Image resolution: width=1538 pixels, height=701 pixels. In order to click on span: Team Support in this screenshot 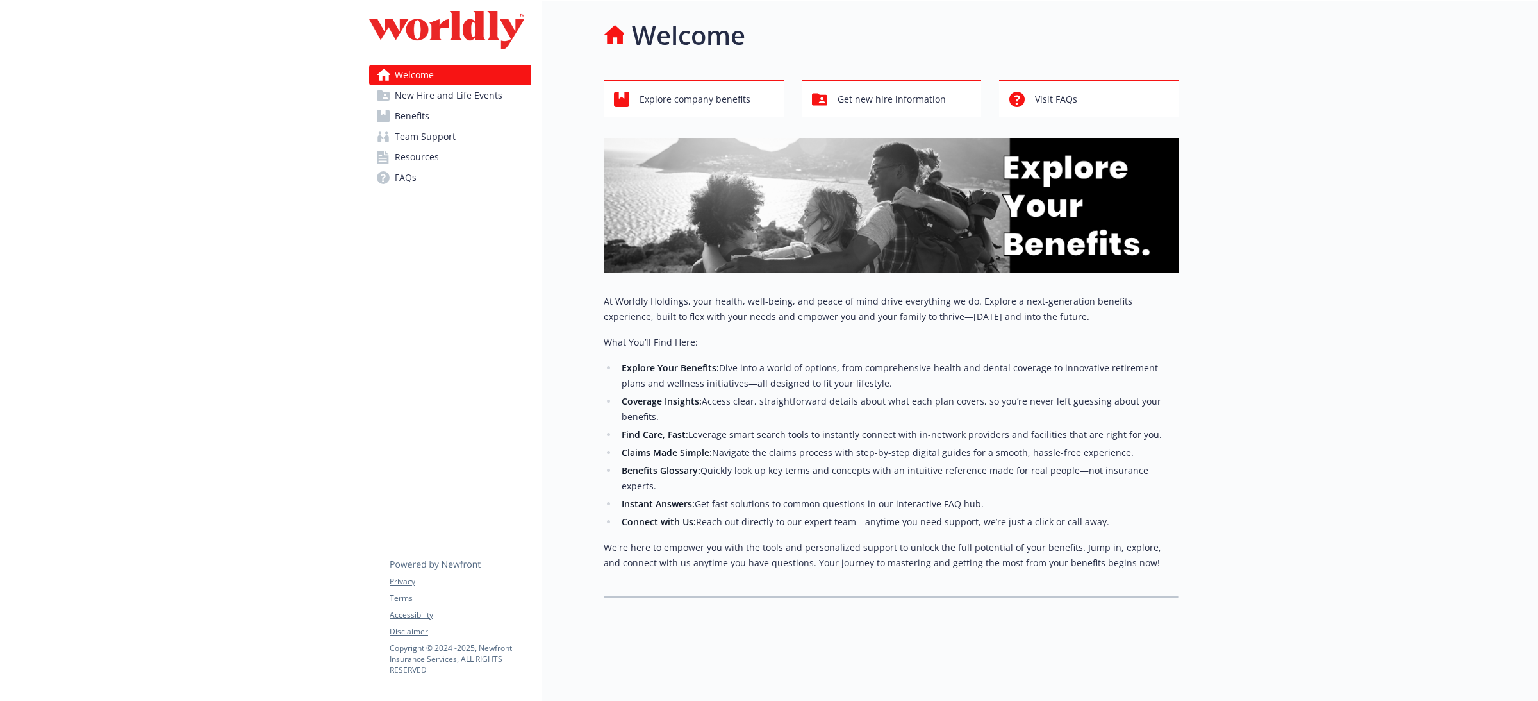, I will do `click(425, 137)`.